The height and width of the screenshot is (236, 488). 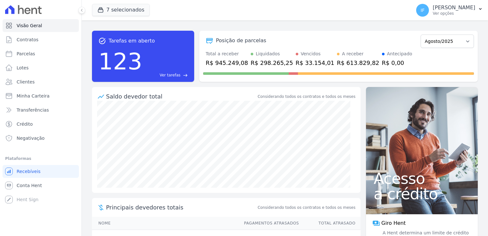 What do you see at coordinates (41, 185) in the screenshot?
I see `a: Conta Hent` at bounding box center [41, 185].